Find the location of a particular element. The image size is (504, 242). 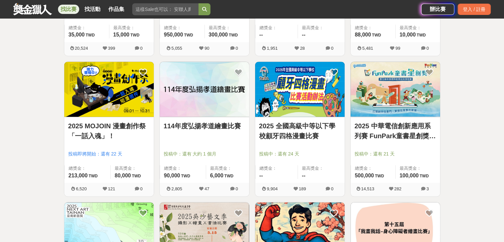

span: 投稿中：還有 大約 1 個月 is located at coordinates (204, 154).